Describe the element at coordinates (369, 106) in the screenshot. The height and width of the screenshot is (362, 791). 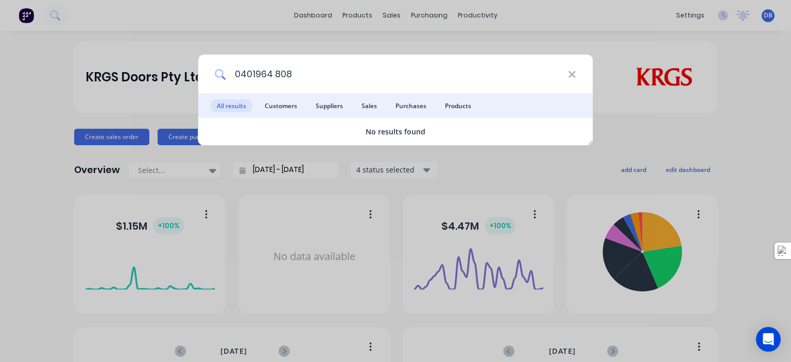
I see `span: Sales` at that location.